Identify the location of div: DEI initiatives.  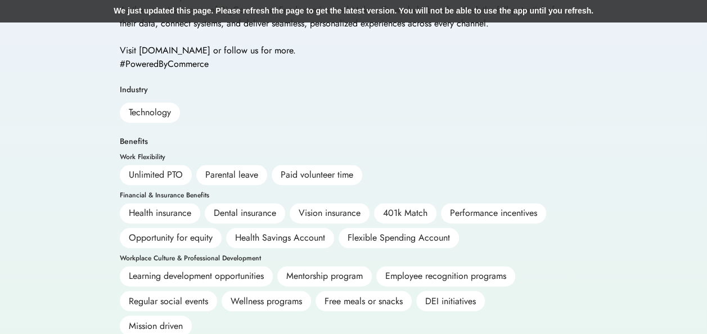
(451, 301).